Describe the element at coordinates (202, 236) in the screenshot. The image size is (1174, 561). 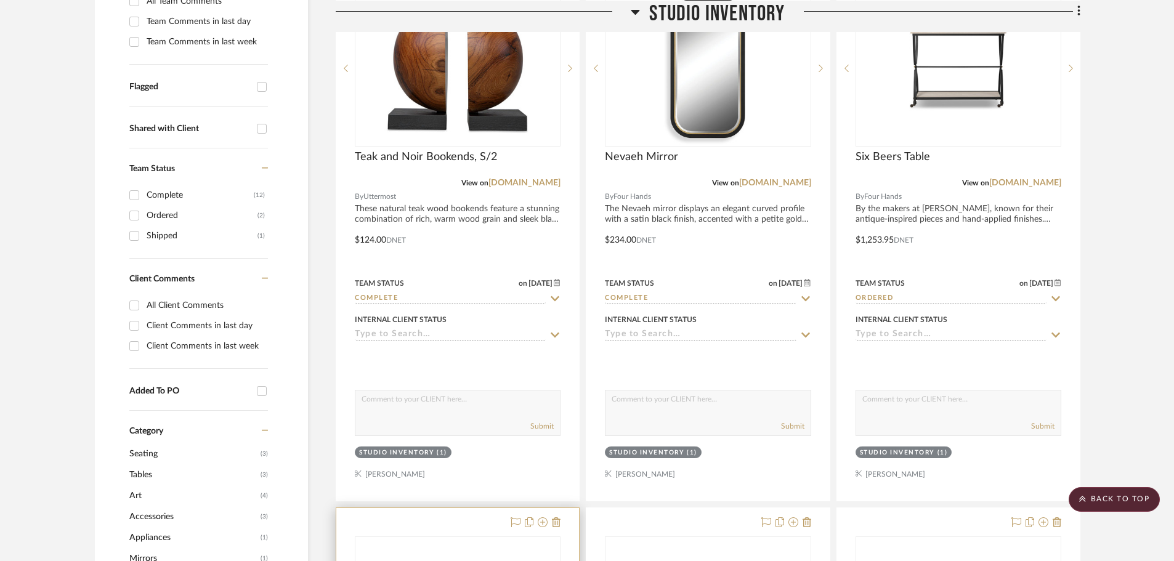
I see `div: Shipped` at that location.